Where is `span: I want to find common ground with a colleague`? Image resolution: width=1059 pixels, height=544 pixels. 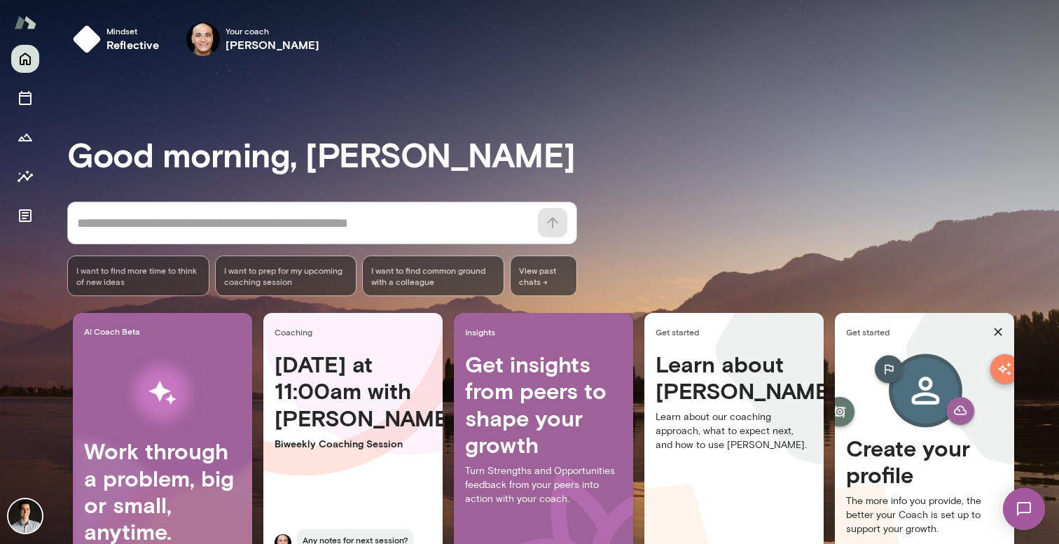 span: I want to find common ground with a colleague is located at coordinates (433, 276).